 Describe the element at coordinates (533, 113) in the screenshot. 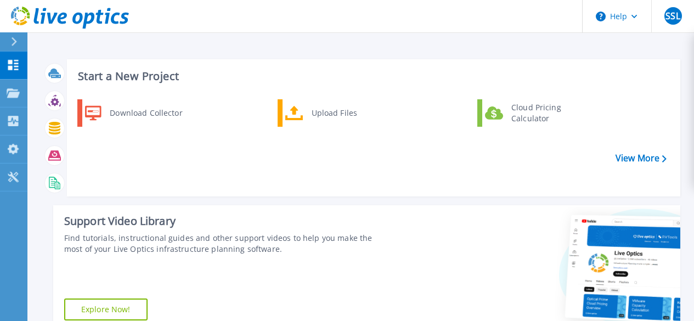

I see `a: Cloud Pricing Calculator` at that location.